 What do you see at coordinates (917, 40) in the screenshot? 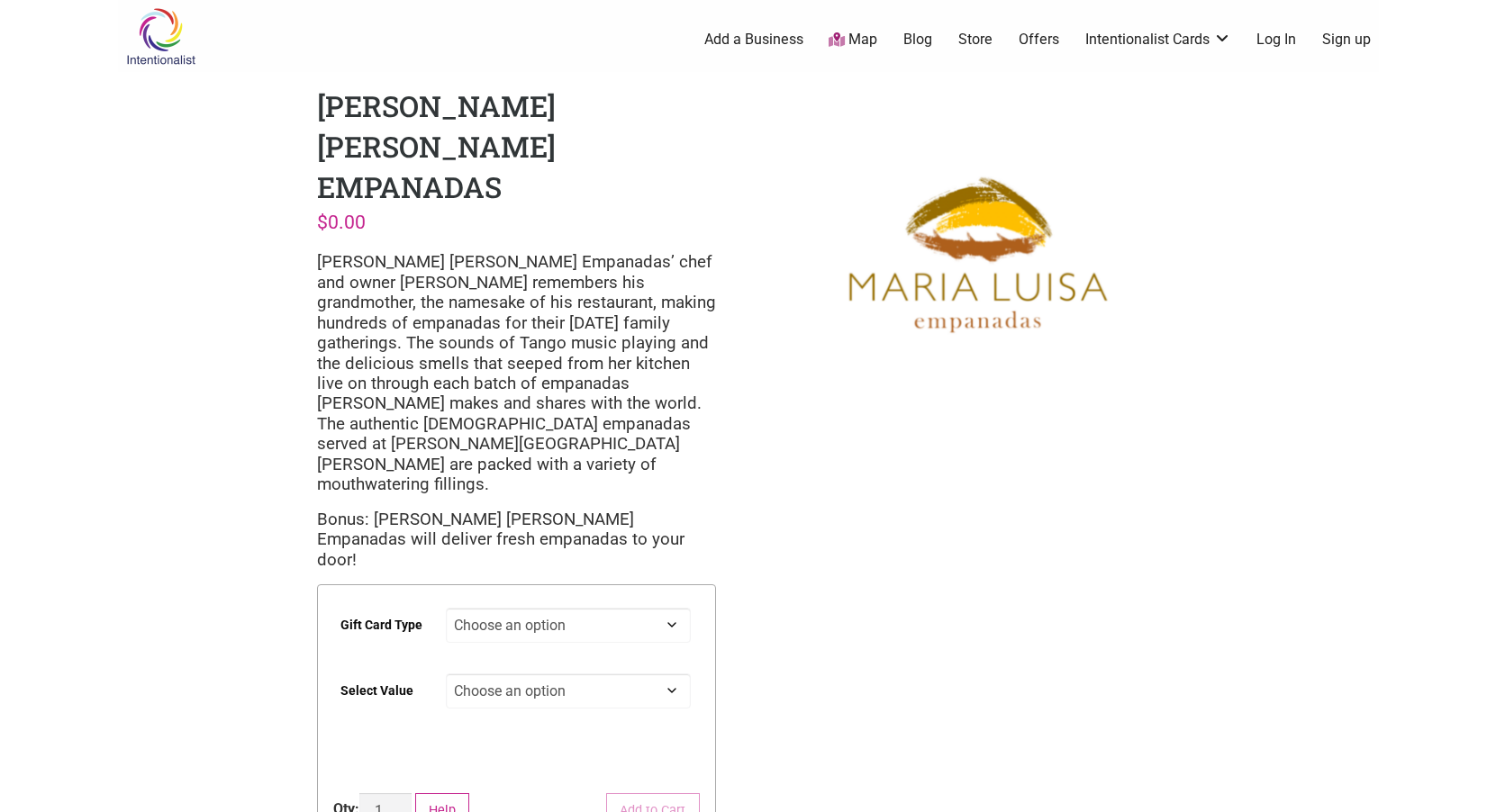
I see `a: Blog` at bounding box center [917, 40].